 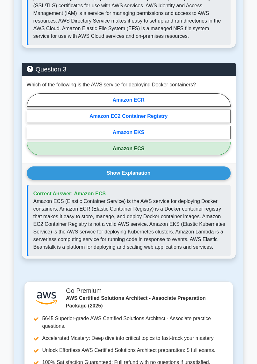 What do you see at coordinates (128, 173) in the screenshot?
I see `button: Show Explanation` at bounding box center [128, 173].